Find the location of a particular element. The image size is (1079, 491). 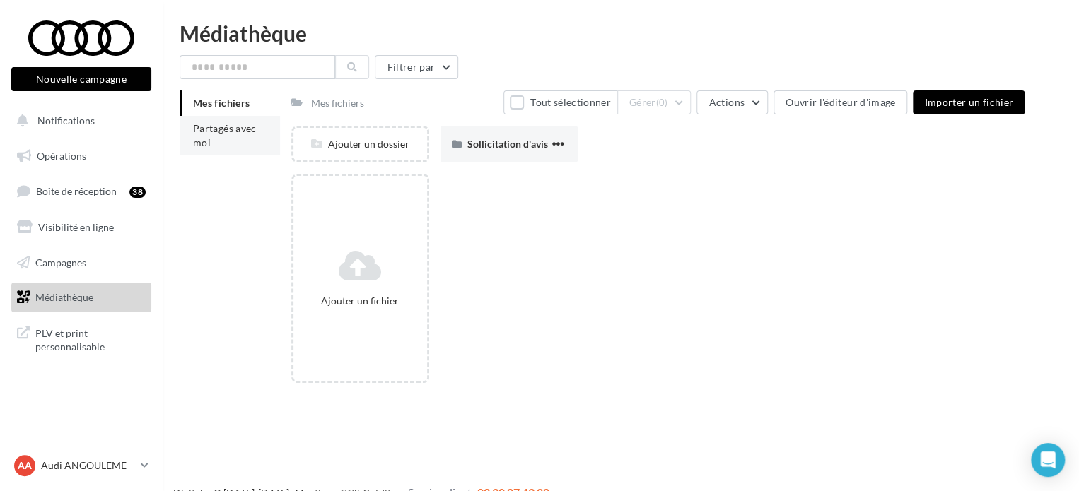

span: Sollicitation d'avis is located at coordinates (508, 144).